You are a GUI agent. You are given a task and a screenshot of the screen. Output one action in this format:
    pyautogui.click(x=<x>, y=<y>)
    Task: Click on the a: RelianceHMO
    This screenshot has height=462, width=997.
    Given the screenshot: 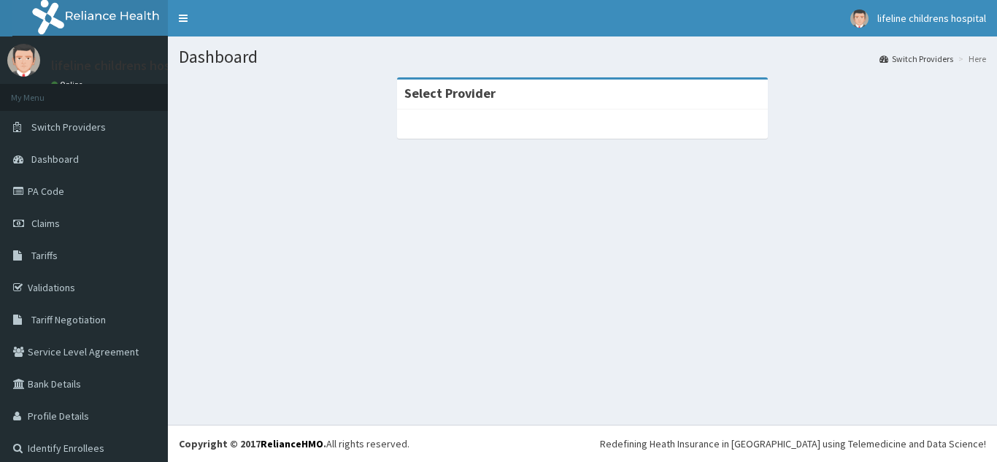 What is the action you would take?
    pyautogui.click(x=292, y=444)
    